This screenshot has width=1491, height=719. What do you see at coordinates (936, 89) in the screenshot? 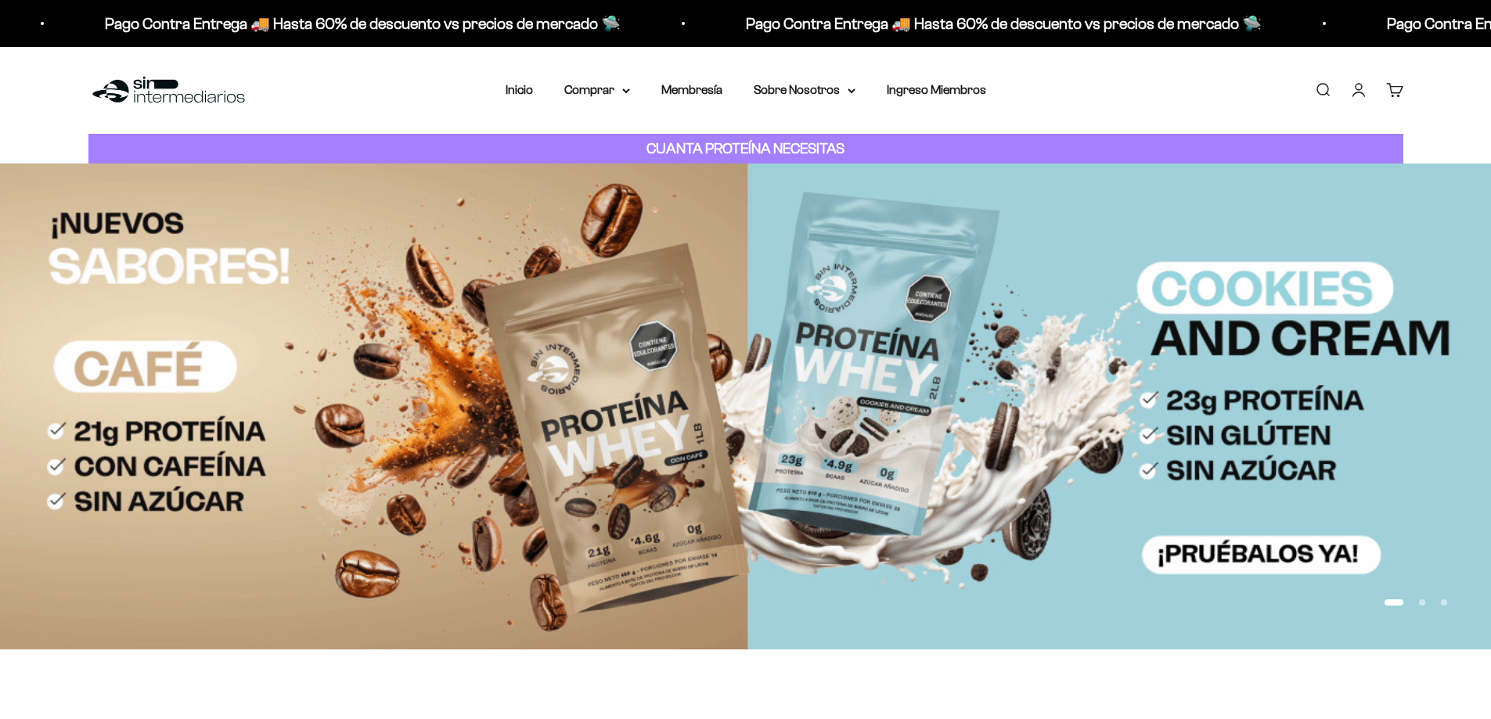
I see `a: Ingreso Miembros` at bounding box center [936, 89].